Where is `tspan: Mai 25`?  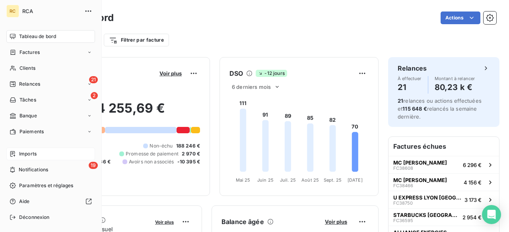
tspan: Mai 25 is located at coordinates (243, 180).